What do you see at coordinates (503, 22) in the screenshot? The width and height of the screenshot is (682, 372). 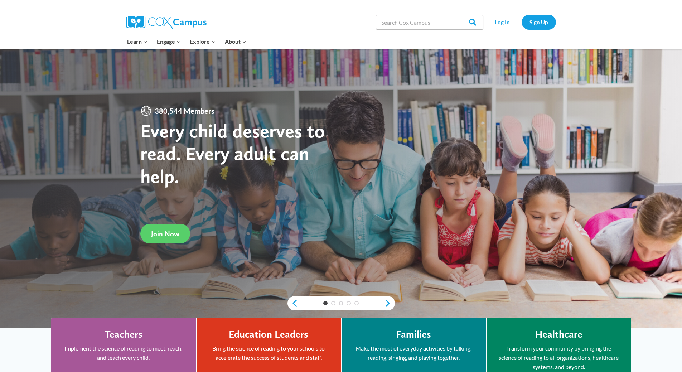 I see `a: Log In` at bounding box center [503, 22].